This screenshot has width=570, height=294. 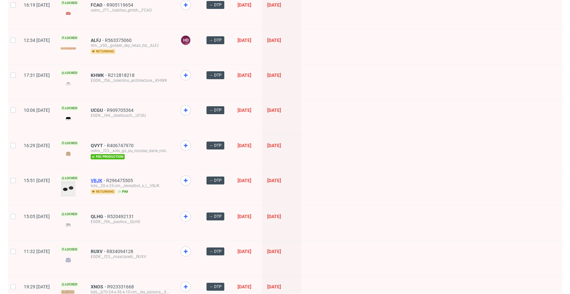 What do you see at coordinates (99, 75) in the screenshot?
I see `span: KHWK` at bounding box center [99, 75].